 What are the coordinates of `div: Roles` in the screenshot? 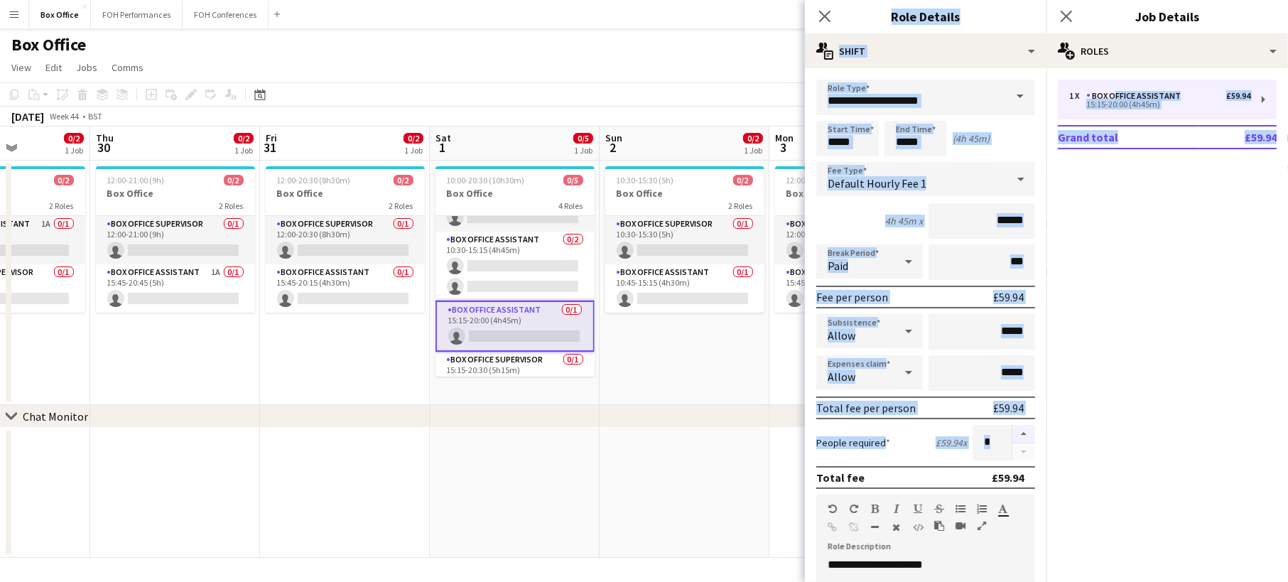 It's located at (1167, 51).